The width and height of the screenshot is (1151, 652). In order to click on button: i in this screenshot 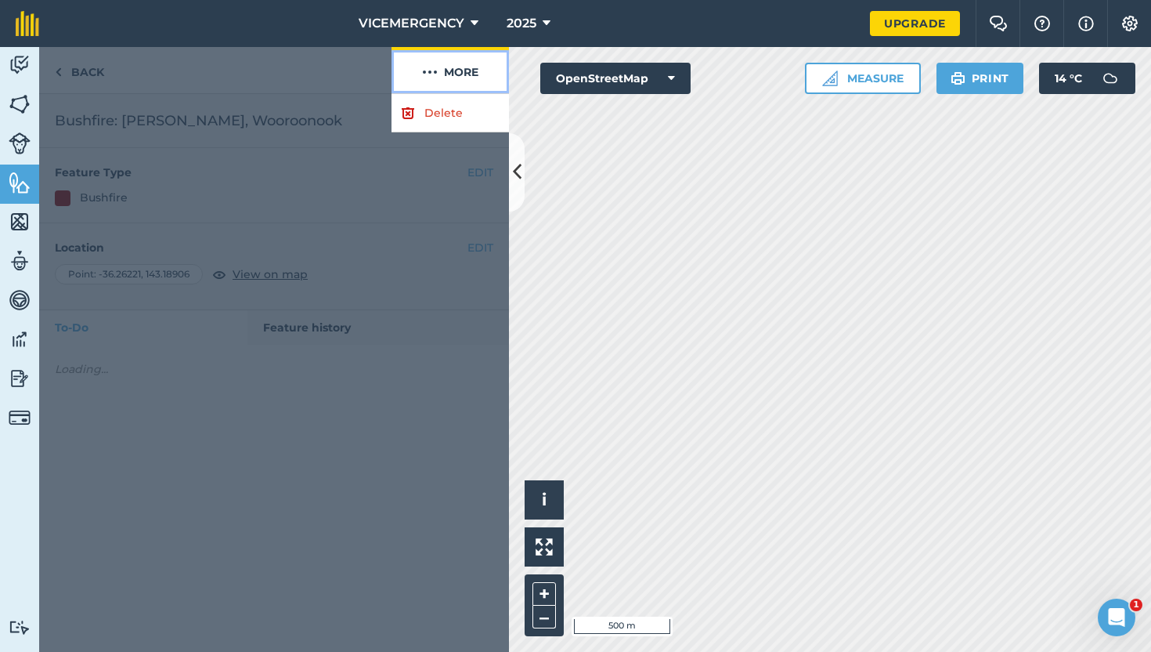, I will do `click(544, 500)`.